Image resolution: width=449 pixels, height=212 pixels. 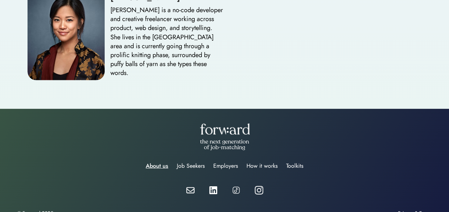 I want to click on div: How it works, so click(x=262, y=166).